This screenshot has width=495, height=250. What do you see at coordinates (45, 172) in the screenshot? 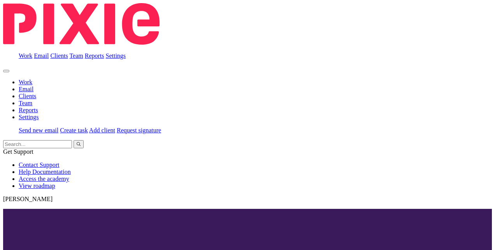
I see `a: Help Documentation` at bounding box center [45, 172].